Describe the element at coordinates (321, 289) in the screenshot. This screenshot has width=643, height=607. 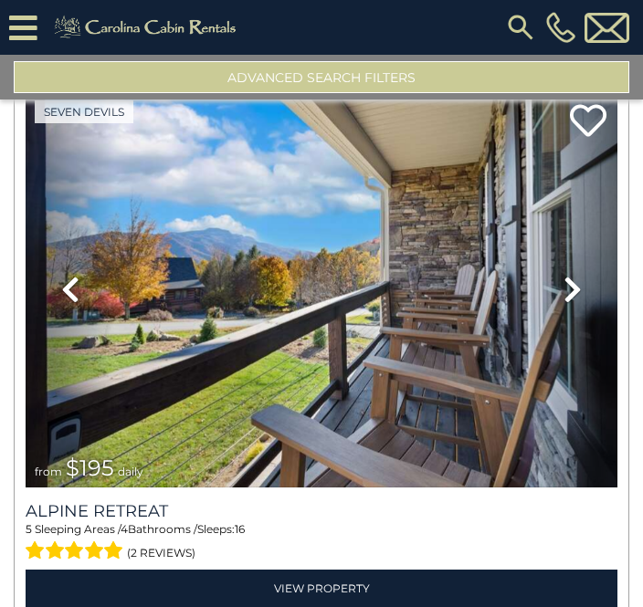
I see `img: thumbnail_165401238.jpeg` at that location.